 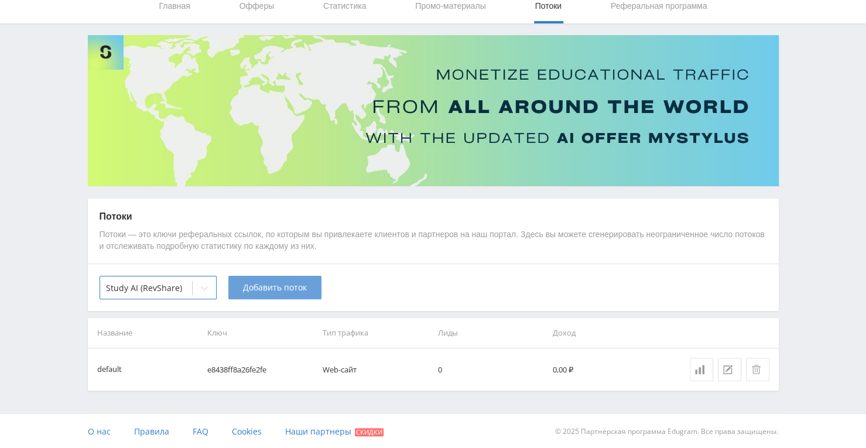 What do you see at coordinates (318, 431) in the screenshot?
I see `span: Наши партнеры` at bounding box center [318, 431].